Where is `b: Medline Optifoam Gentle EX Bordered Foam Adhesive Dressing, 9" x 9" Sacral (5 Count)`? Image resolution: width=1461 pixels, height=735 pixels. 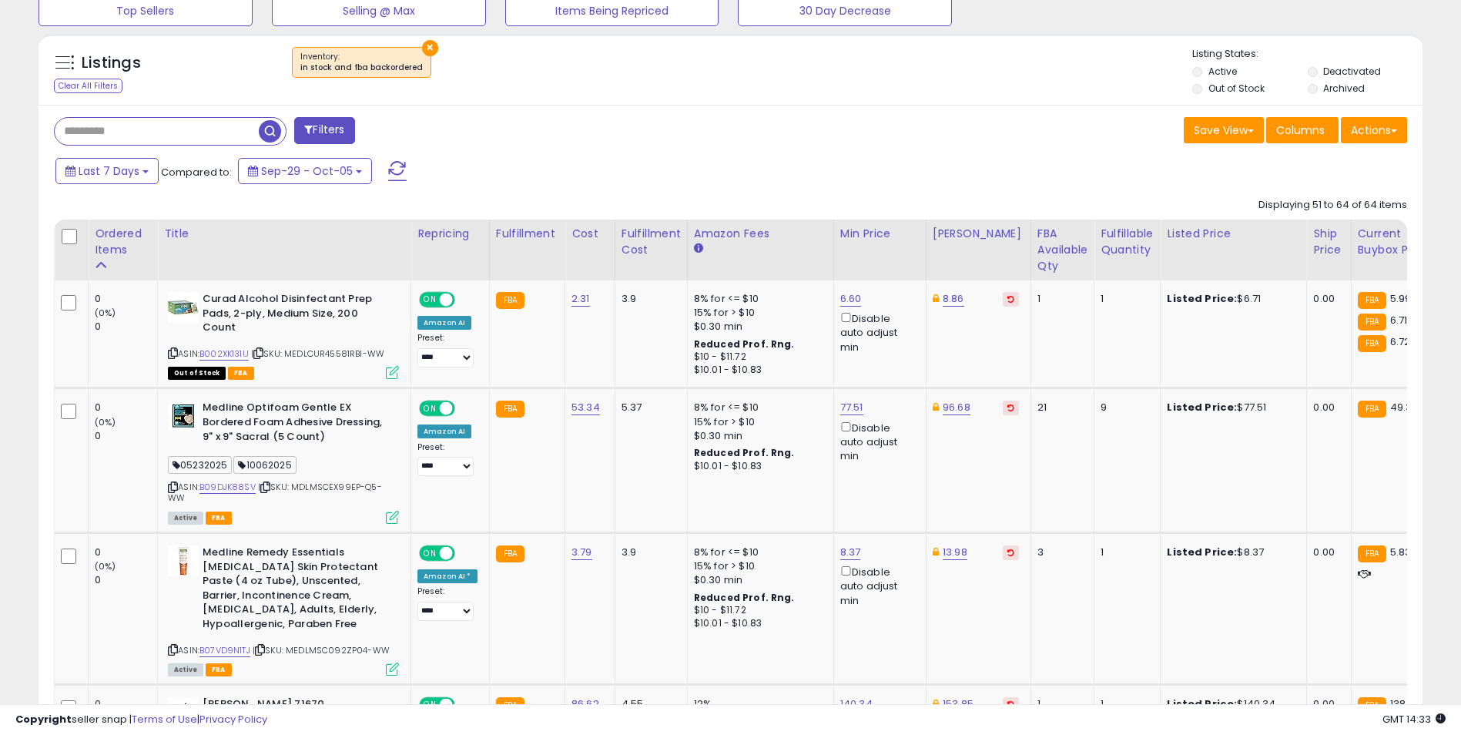 b: Medline Optifoam Gentle EX Bordered Foam Adhesive Dressing, 9" x 9" Sacral (5 Count) is located at coordinates (296, 424).